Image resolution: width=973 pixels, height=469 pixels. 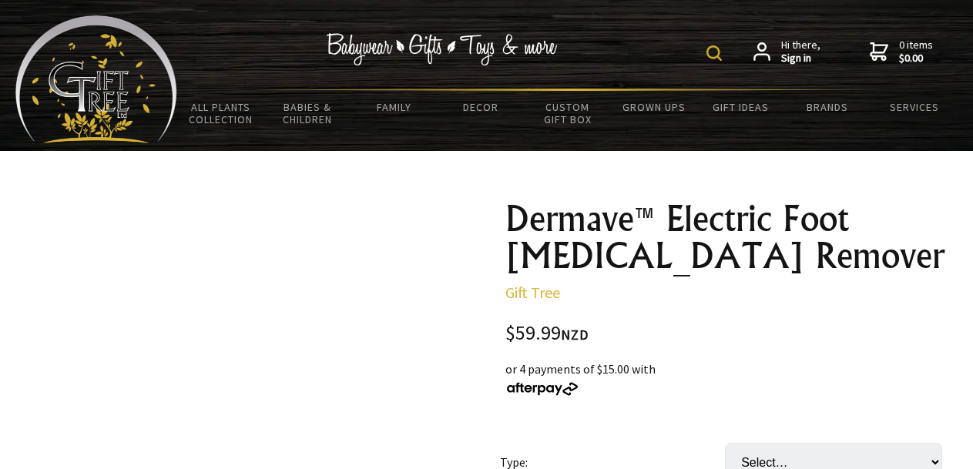 What do you see at coordinates (567, 113) in the screenshot?
I see `a: Custom Gift Box` at bounding box center [567, 113].